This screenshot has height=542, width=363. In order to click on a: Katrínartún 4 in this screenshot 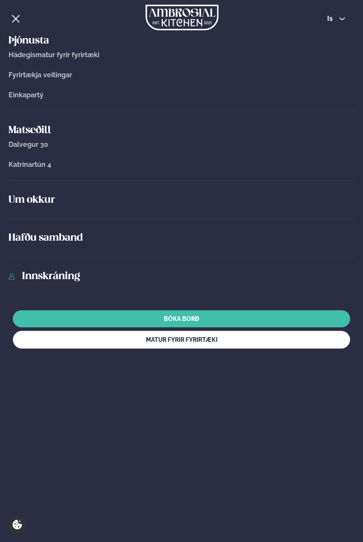, I will do `click(181, 165)`.